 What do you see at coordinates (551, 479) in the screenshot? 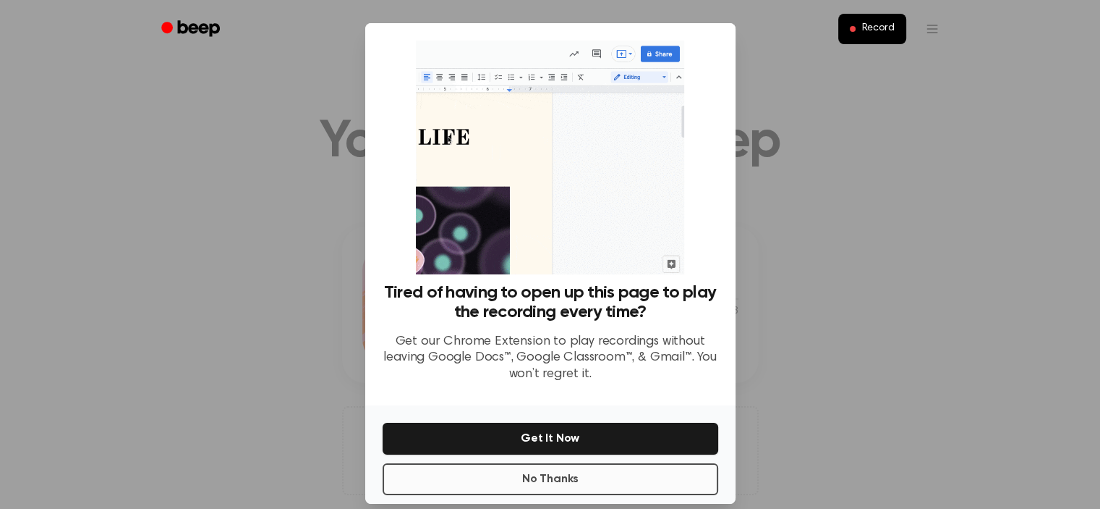
I see `button: No Thanks` at bounding box center [551, 479].